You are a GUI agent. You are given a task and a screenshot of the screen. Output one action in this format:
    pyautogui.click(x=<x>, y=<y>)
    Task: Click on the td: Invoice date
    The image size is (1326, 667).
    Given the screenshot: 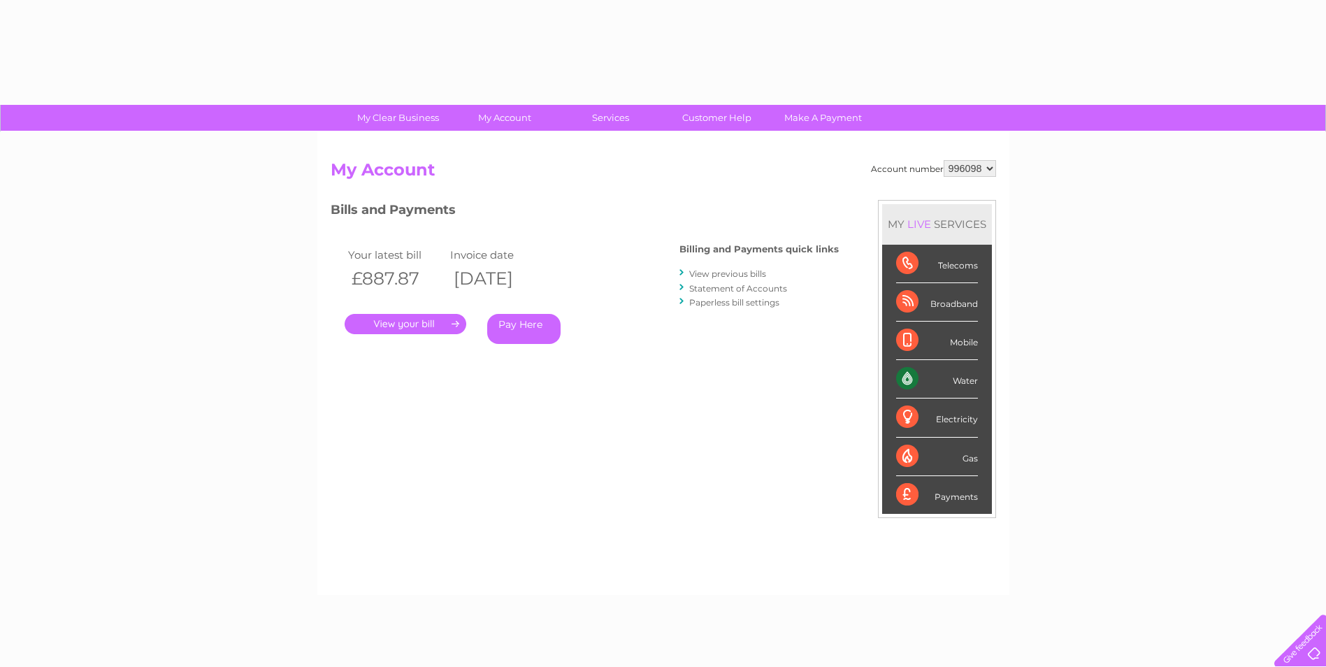 What is the action you would take?
    pyautogui.click(x=498, y=254)
    